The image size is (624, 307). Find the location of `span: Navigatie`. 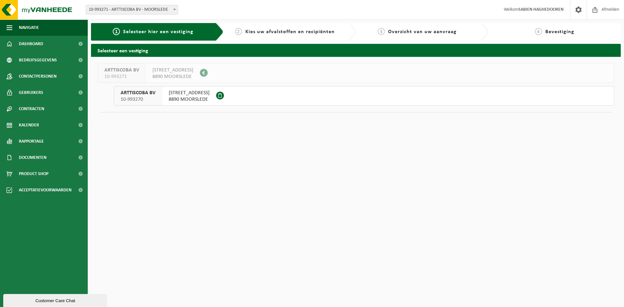

span: Navigatie is located at coordinates (29, 28).